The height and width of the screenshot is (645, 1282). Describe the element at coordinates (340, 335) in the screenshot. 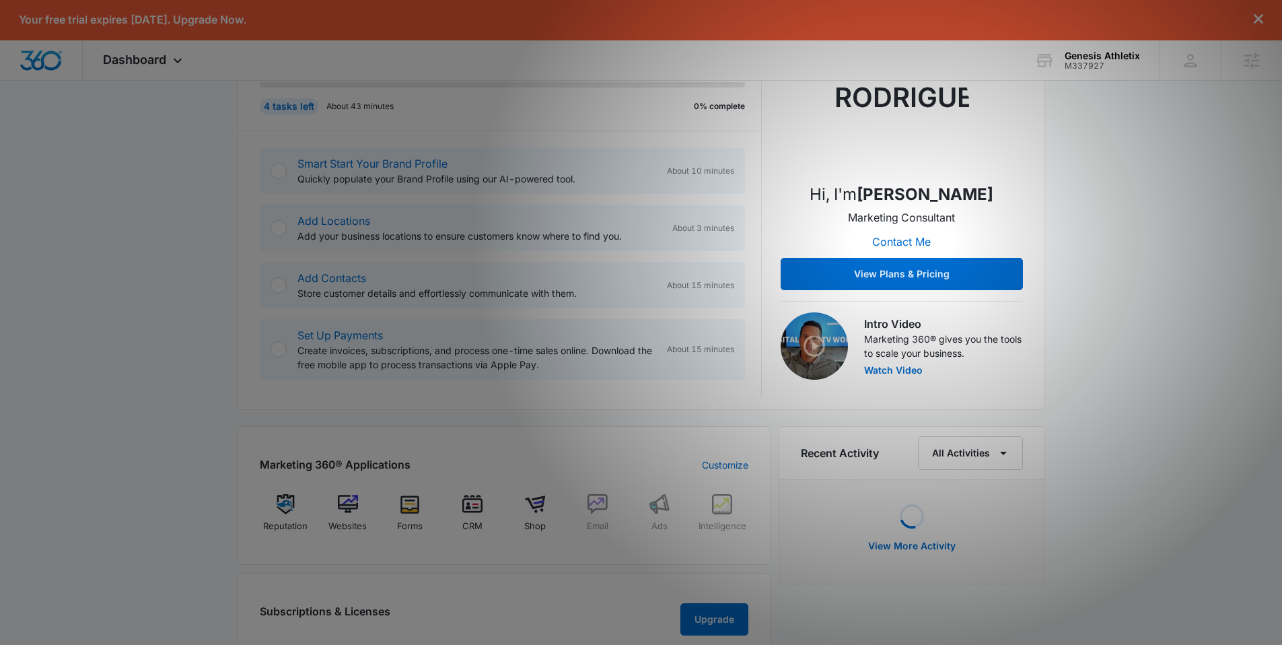

I see `a: Set Up Payments` at that location.